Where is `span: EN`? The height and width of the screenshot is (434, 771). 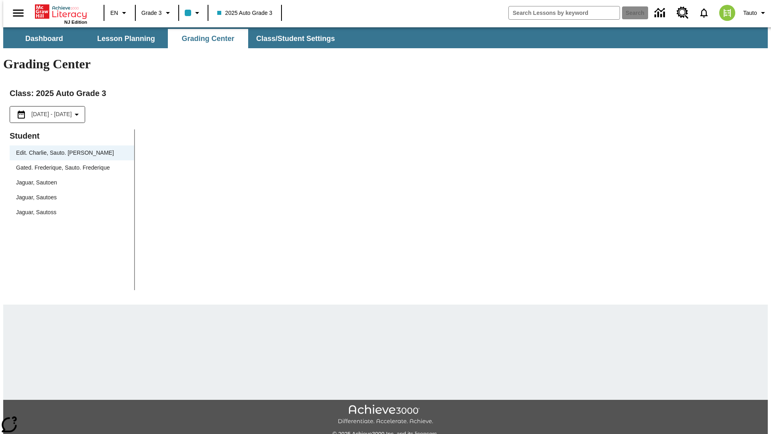
span: EN is located at coordinates (114, 13).